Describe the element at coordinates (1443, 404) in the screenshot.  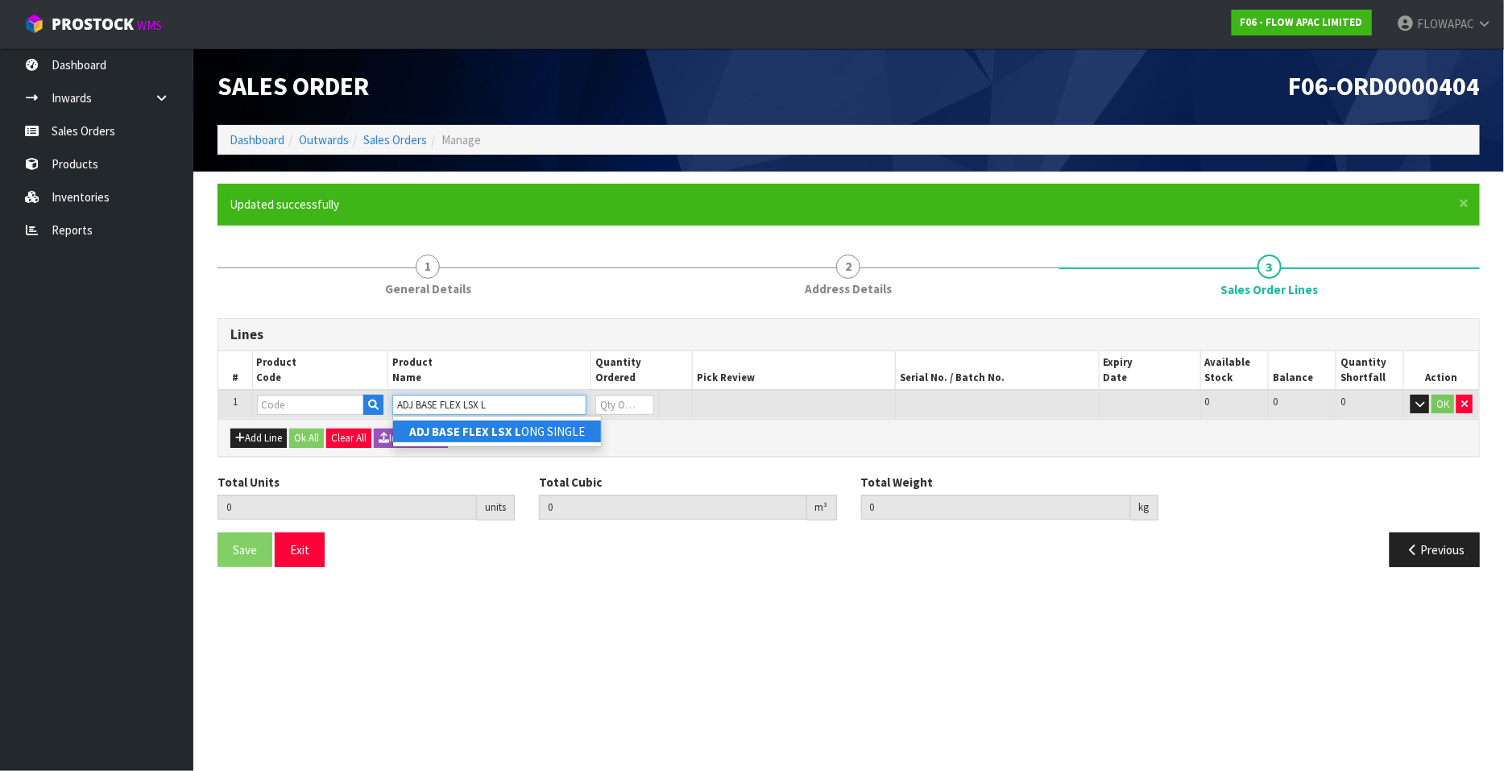
I see `button: OK` at that location.